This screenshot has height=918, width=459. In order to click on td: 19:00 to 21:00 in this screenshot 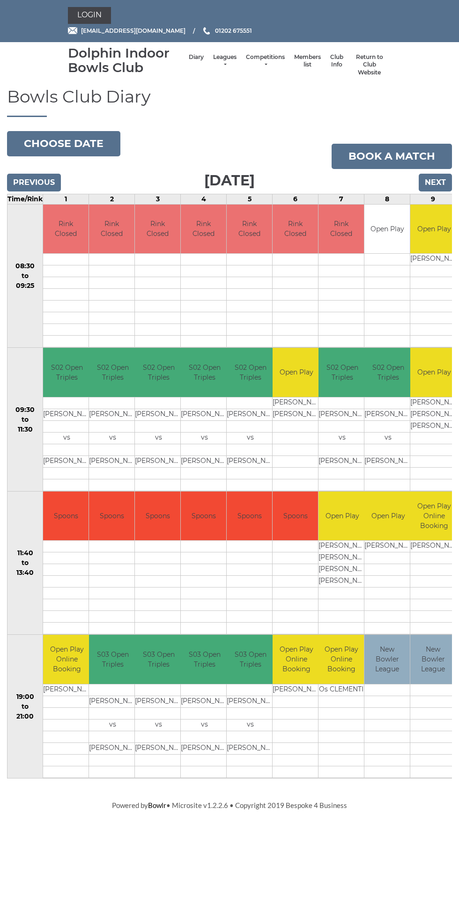, I will do `click(25, 706)`.